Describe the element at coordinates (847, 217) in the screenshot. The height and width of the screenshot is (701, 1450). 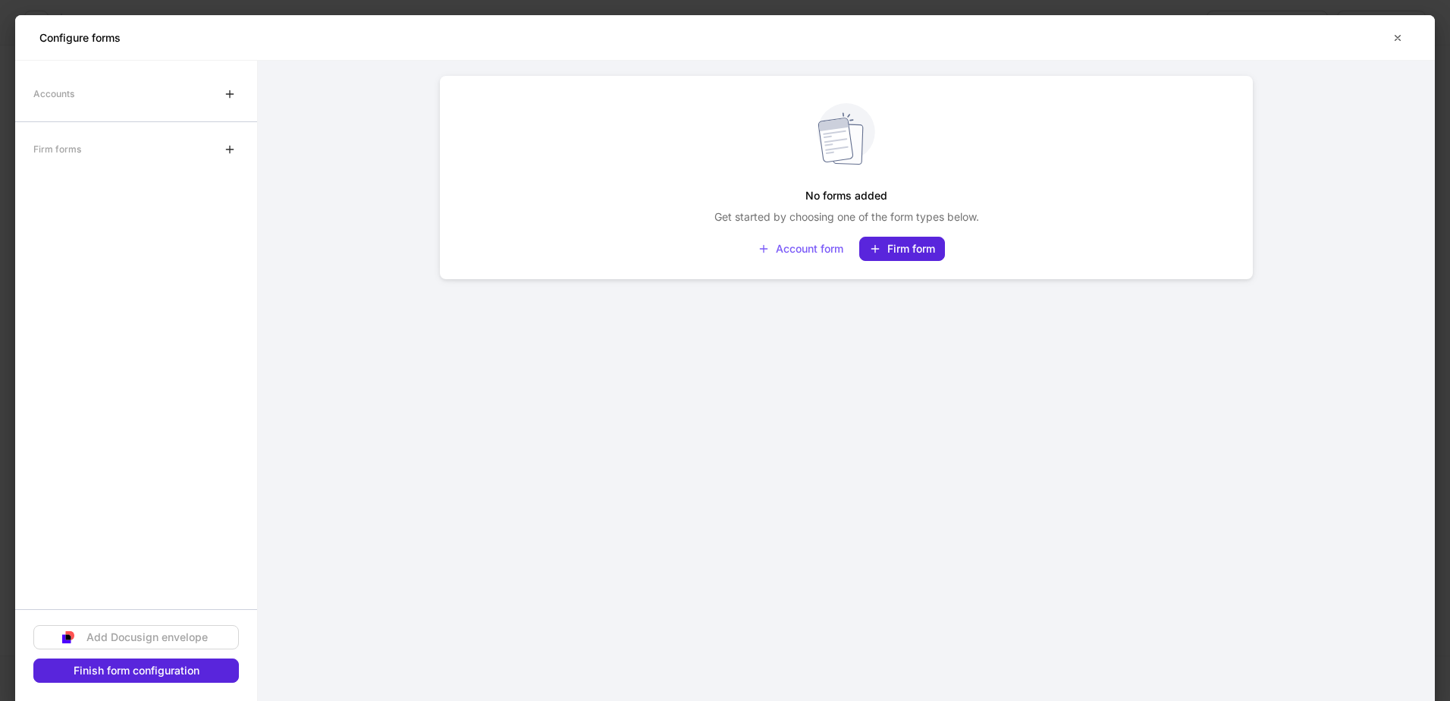
I see `p: Get started by choosing one of the form types below.` at that location.